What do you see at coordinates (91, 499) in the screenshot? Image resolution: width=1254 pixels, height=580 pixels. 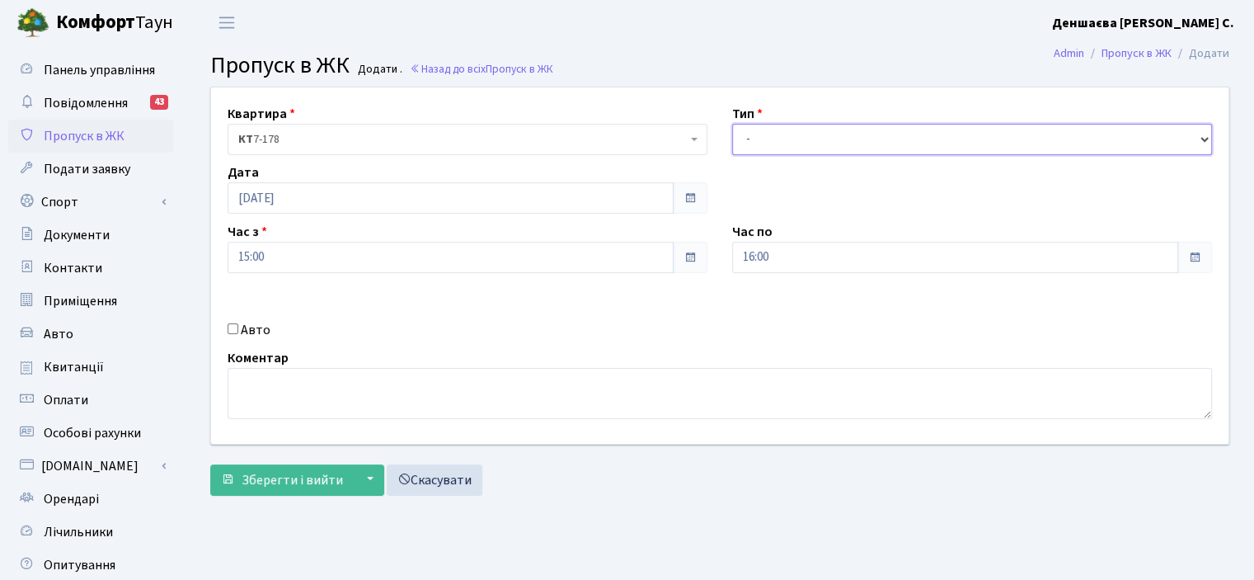 I see `a: Орендарі` at bounding box center [91, 499].